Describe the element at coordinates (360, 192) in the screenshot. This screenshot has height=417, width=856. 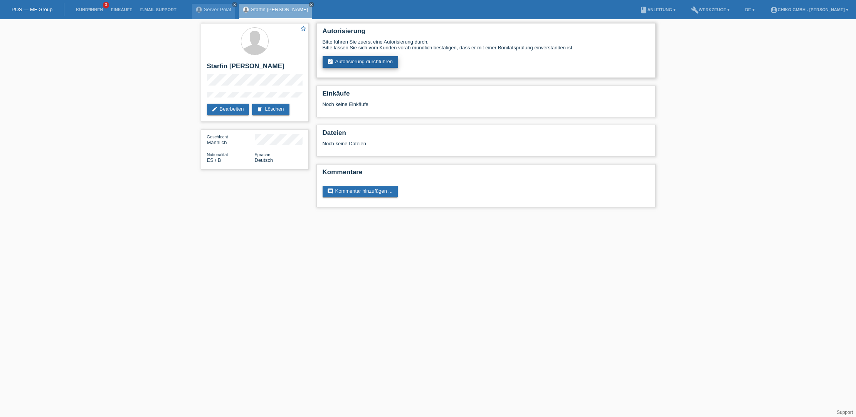
I see `a: commentKommentar hinzufügen ...` at that location.